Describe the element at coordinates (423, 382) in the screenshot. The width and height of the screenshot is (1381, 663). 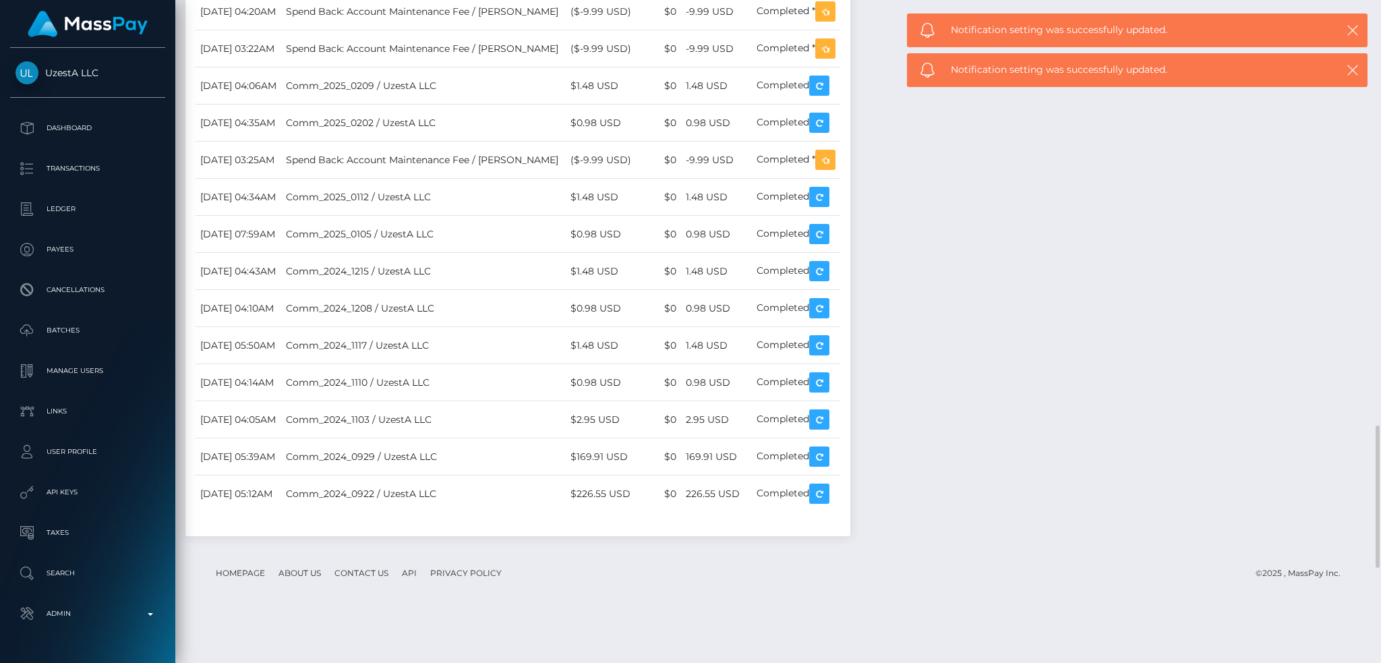
I see `td: Comm_2024_1110 / UzestA LLC` at that location.